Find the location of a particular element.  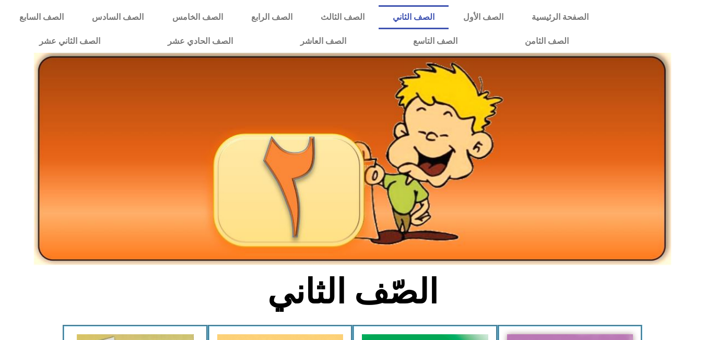

a: الصف الرابع is located at coordinates (272, 17).